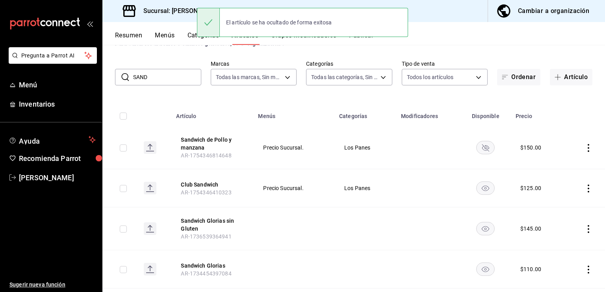  I want to click on div: navigation tabs, so click(360, 38).